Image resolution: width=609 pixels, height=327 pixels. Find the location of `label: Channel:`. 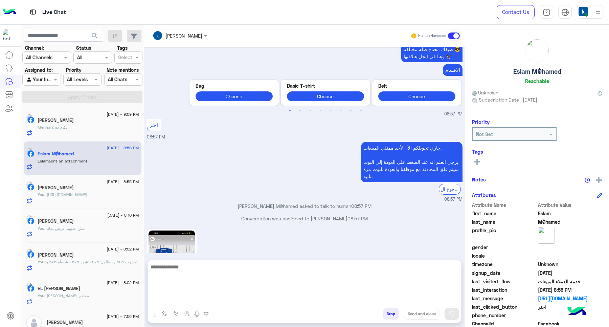

label: Channel: is located at coordinates (35, 48).